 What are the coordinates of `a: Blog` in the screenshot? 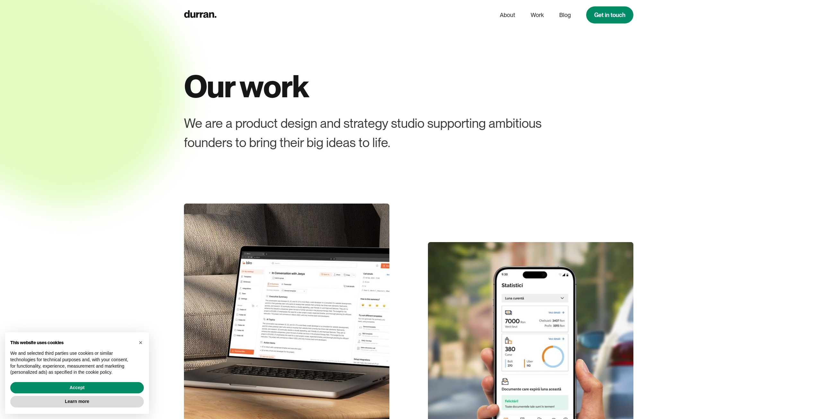 It's located at (565, 15).